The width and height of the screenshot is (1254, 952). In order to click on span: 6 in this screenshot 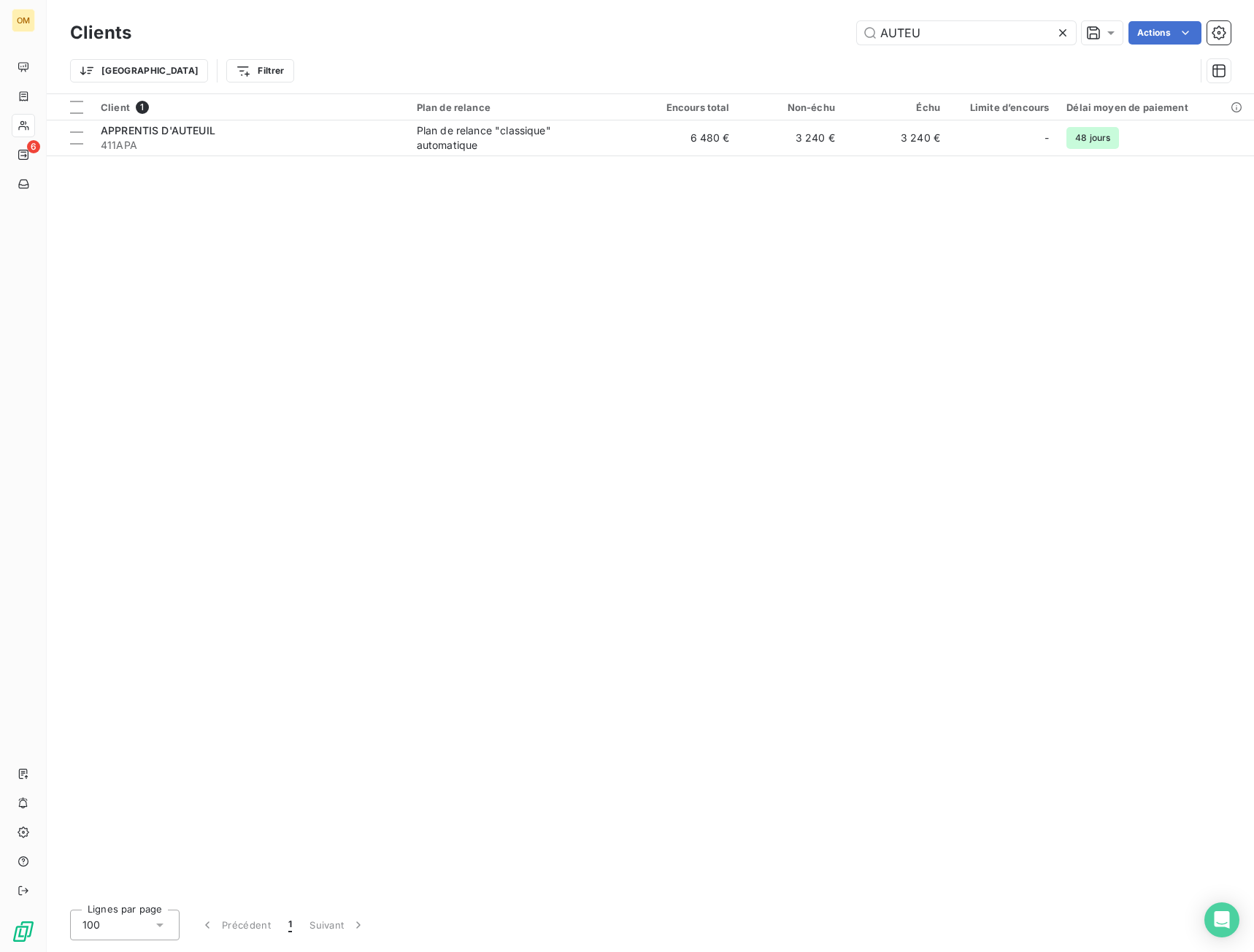, I will do `click(33, 146)`.